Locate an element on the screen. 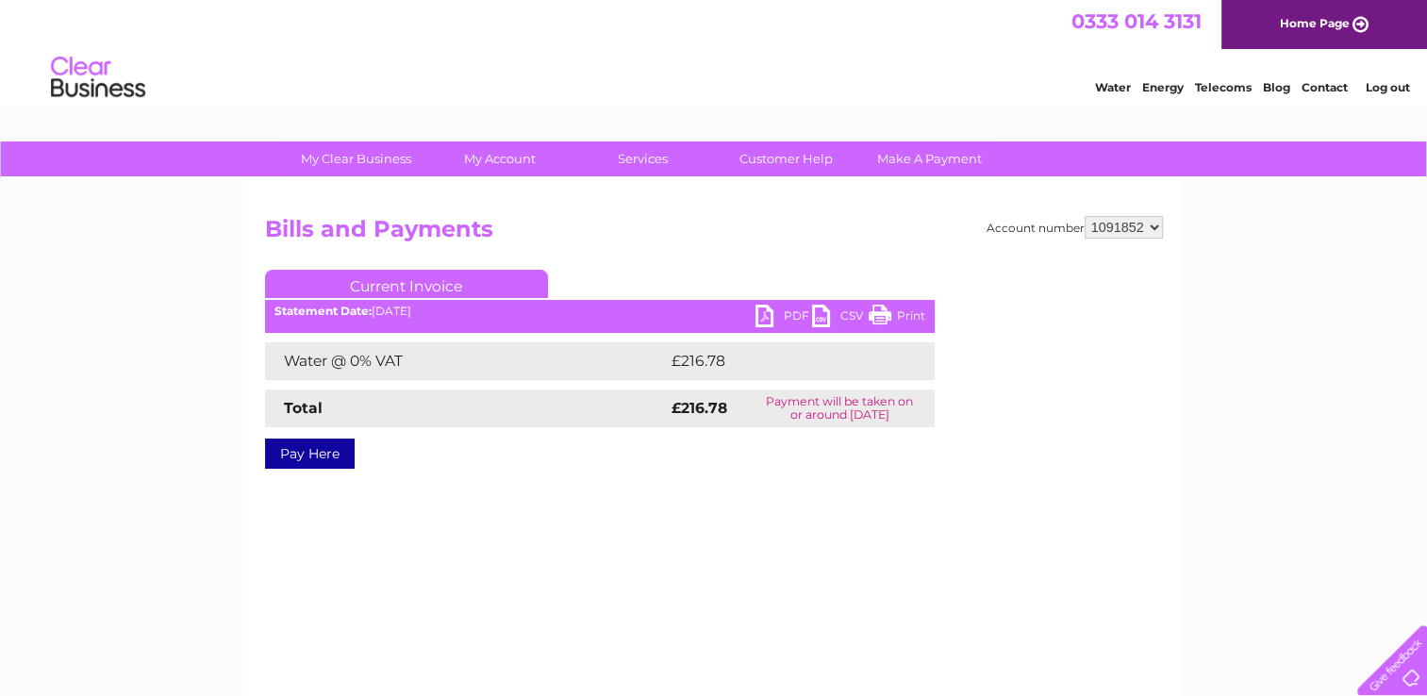  a: My Account is located at coordinates (499, 158).